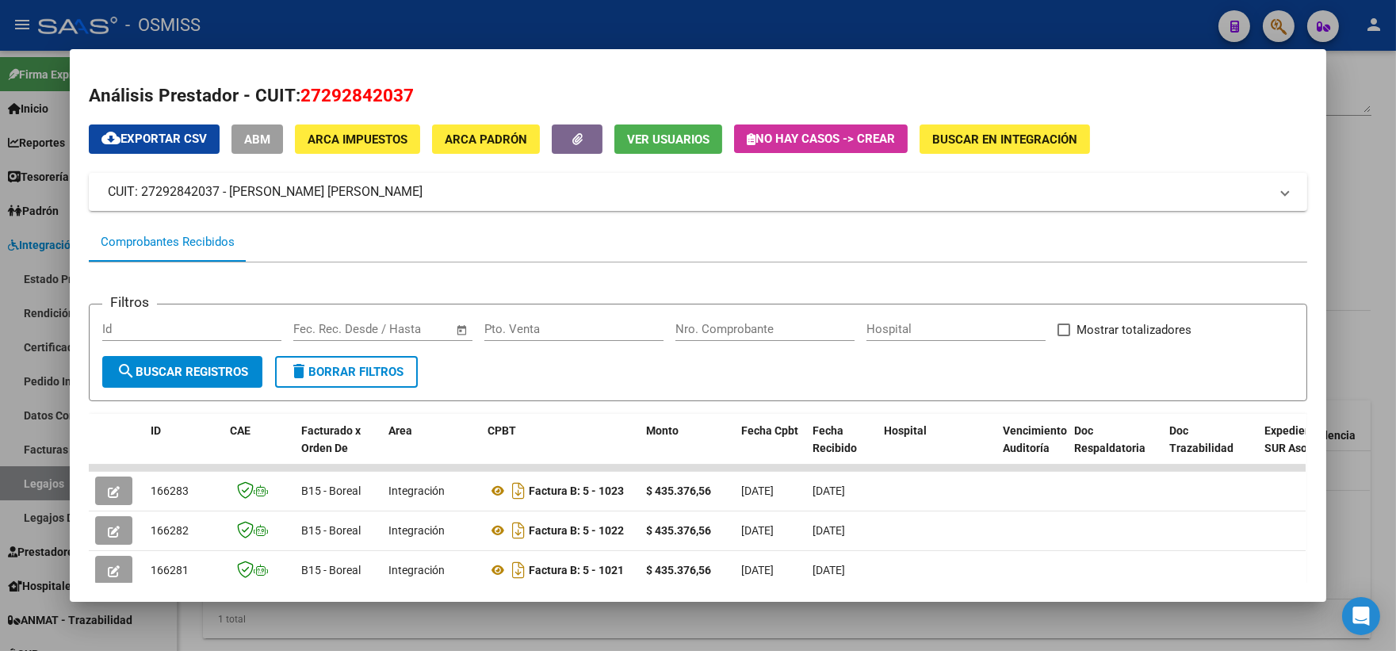  What do you see at coordinates (129, 302) in the screenshot?
I see `h3: Filtros` at bounding box center [129, 302].